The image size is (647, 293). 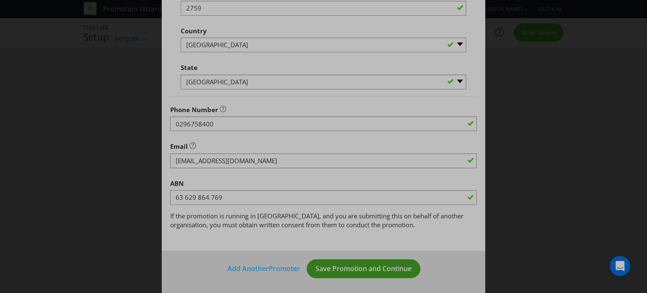 I want to click on div: Open Intercom Messenger, so click(x=620, y=266).